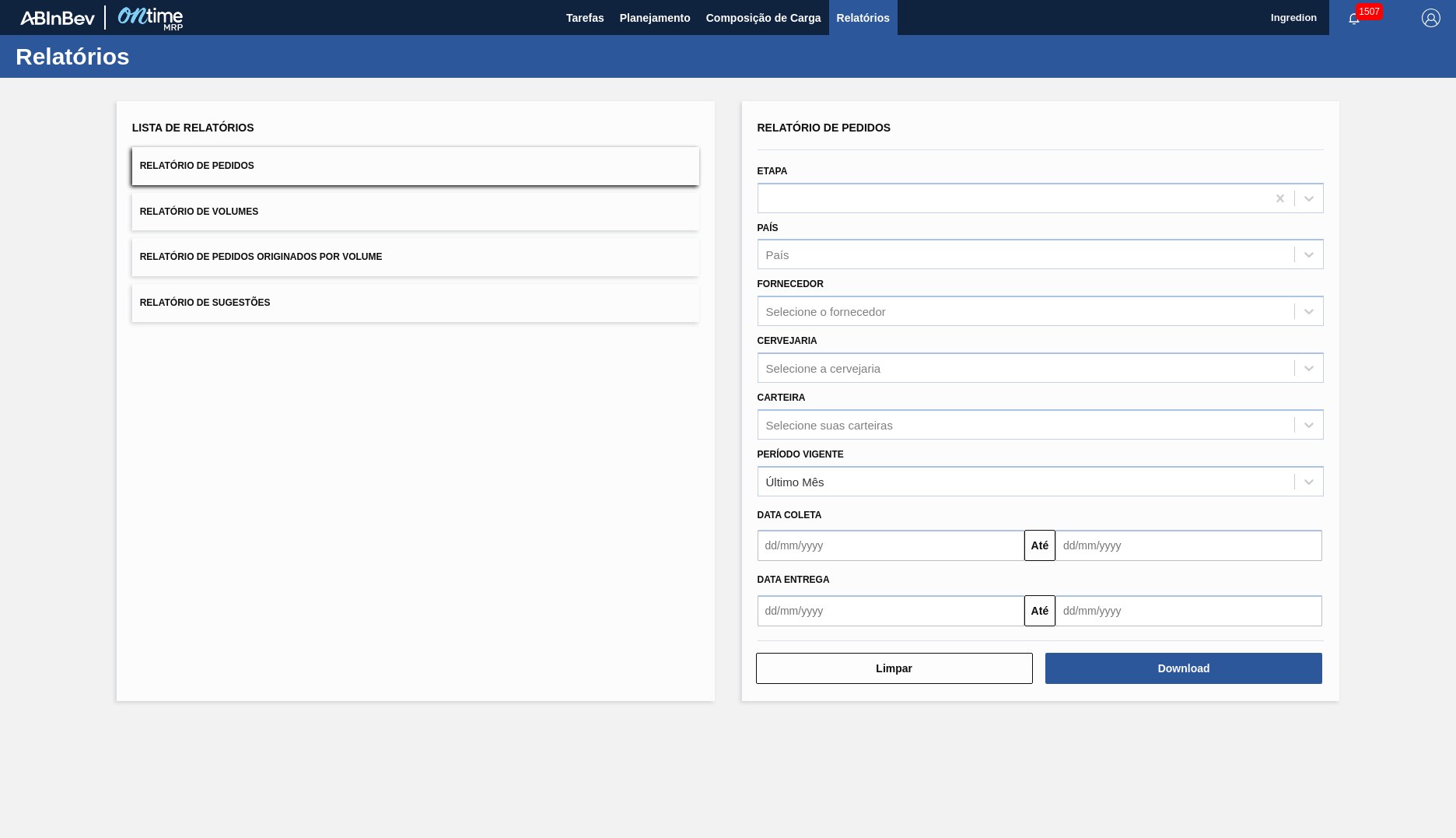 The image size is (1456, 838). I want to click on button: Limpar, so click(894, 668).